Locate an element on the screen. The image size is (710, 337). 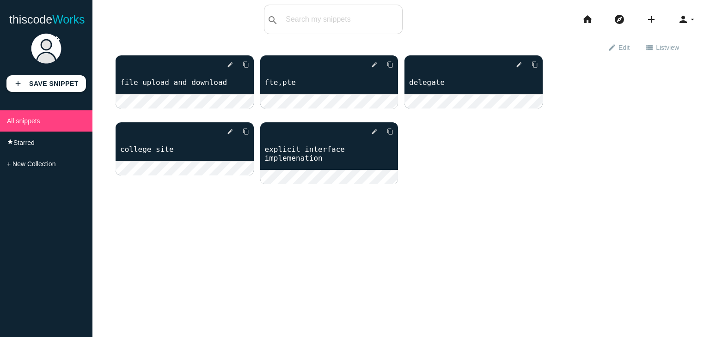
span: All snippets is located at coordinates (24, 121).